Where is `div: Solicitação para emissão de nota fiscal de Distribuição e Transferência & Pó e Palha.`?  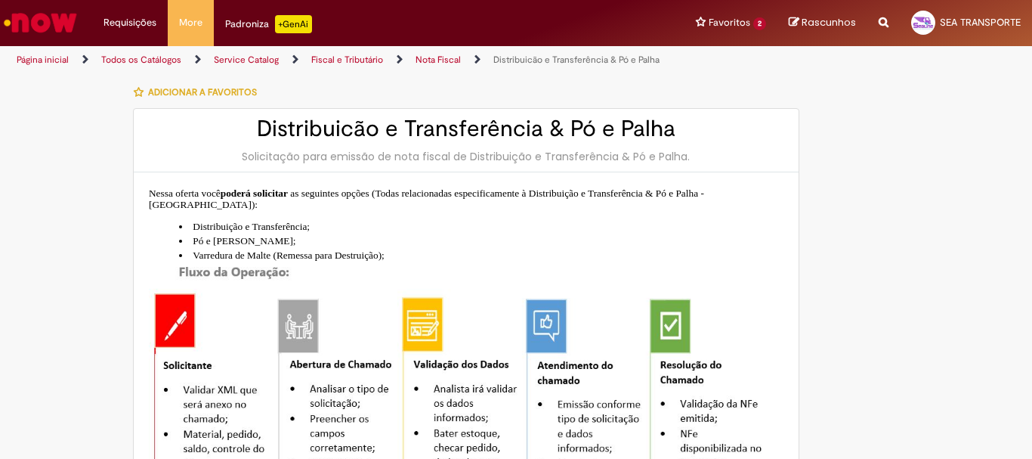
div: Solicitação para emissão de nota fiscal de Distribuição e Transferência & Pó e Palha. is located at coordinates (466, 156).